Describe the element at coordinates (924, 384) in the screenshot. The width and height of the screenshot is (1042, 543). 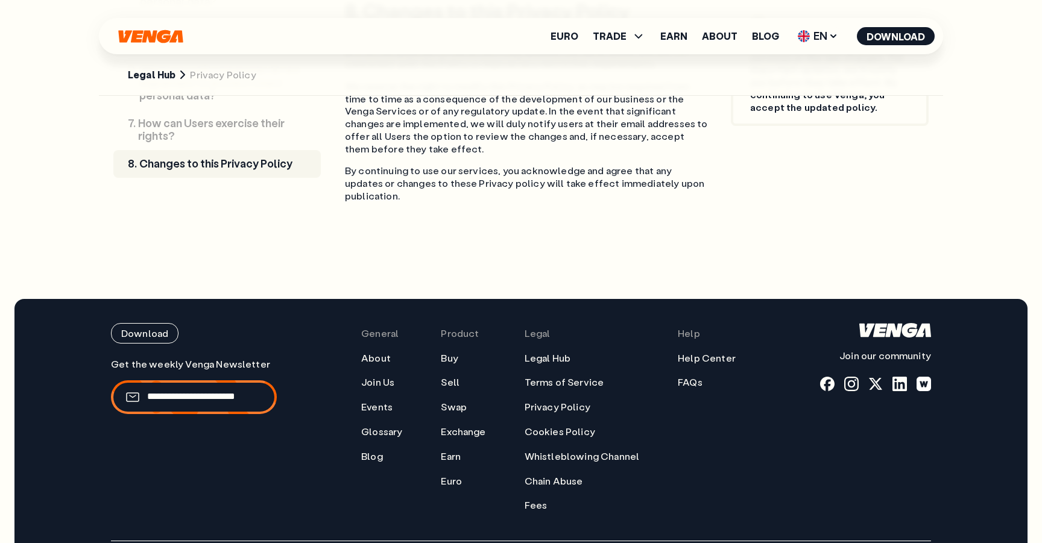
I see `a: warpcast` at that location.